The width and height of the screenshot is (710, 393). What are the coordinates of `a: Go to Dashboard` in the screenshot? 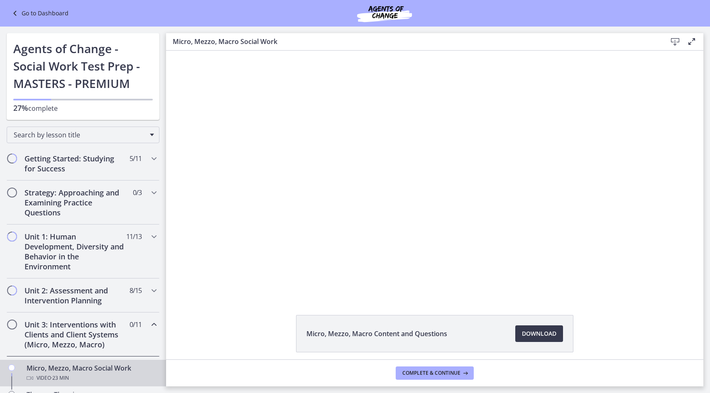 It's located at (39, 13).